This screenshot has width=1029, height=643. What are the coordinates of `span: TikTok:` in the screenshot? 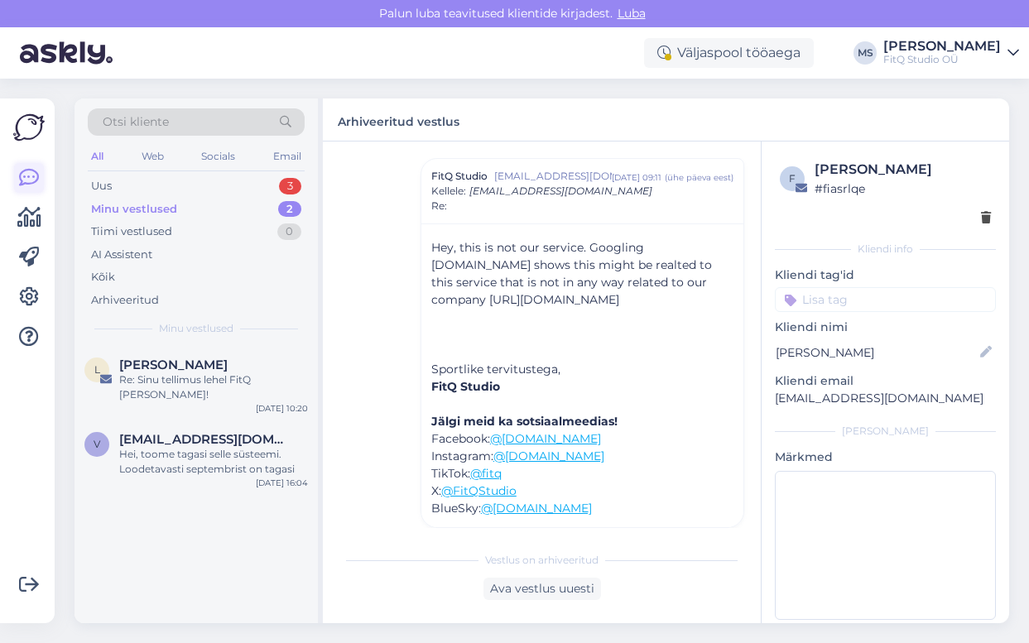 It's located at (450, 474).